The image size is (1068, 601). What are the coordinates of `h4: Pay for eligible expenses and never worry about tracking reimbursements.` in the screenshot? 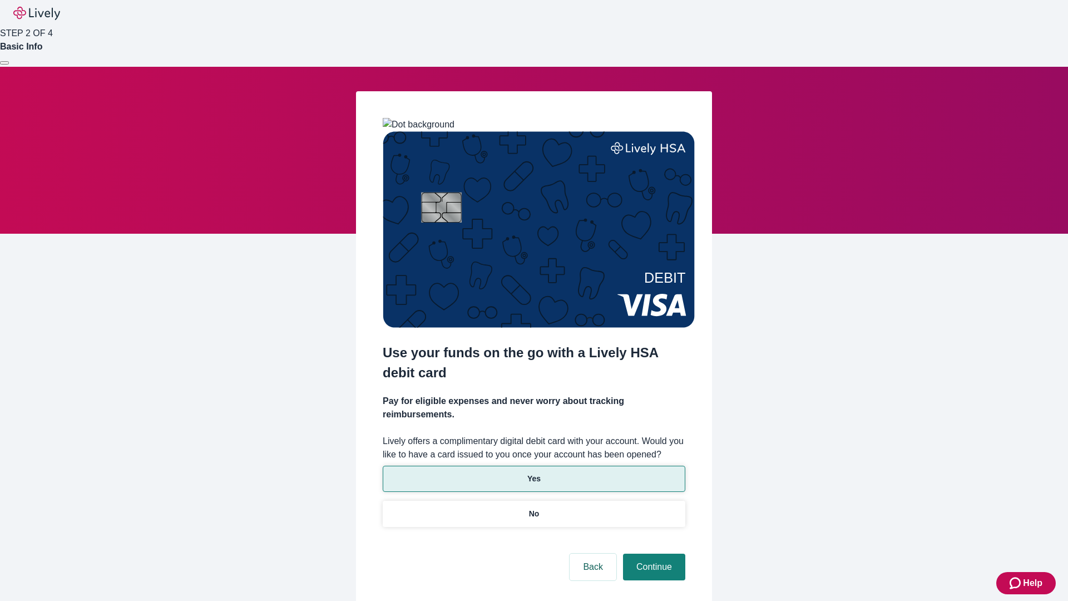 It's located at (534, 408).